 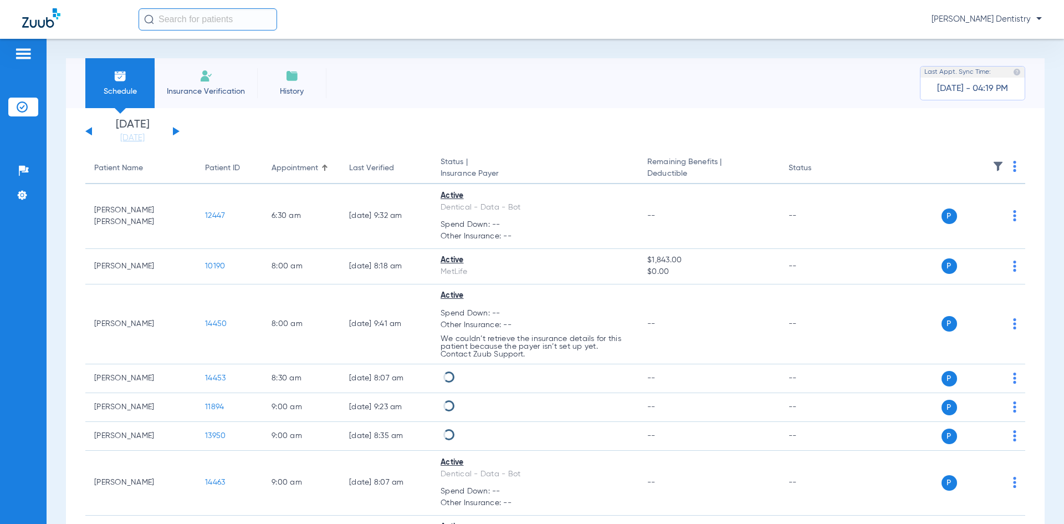 I want to click on input: Search for patients, so click(x=208, y=19).